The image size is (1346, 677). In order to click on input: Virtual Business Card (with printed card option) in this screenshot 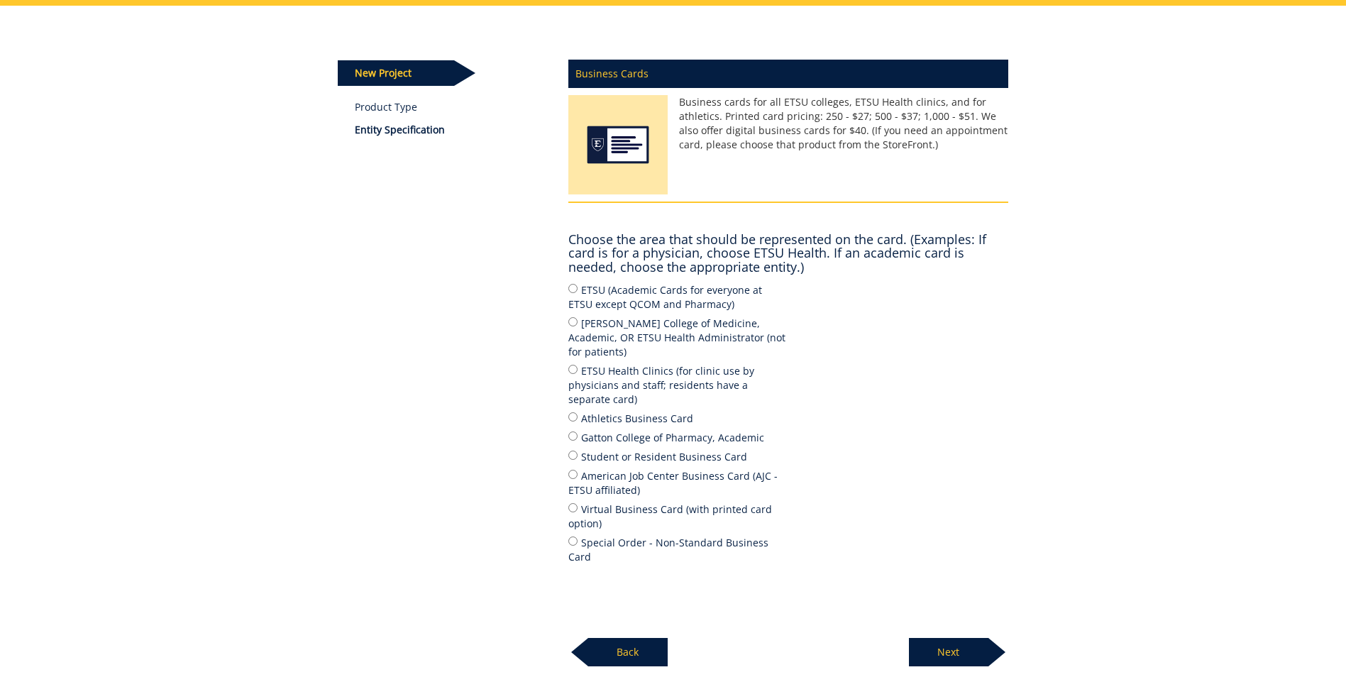, I will do `click(572, 507)`.